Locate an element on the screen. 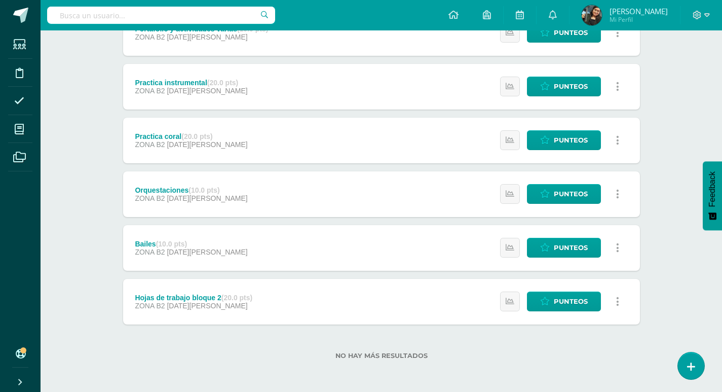 This screenshot has height=392, width=722. span: Feedback is located at coordinates (713, 189).